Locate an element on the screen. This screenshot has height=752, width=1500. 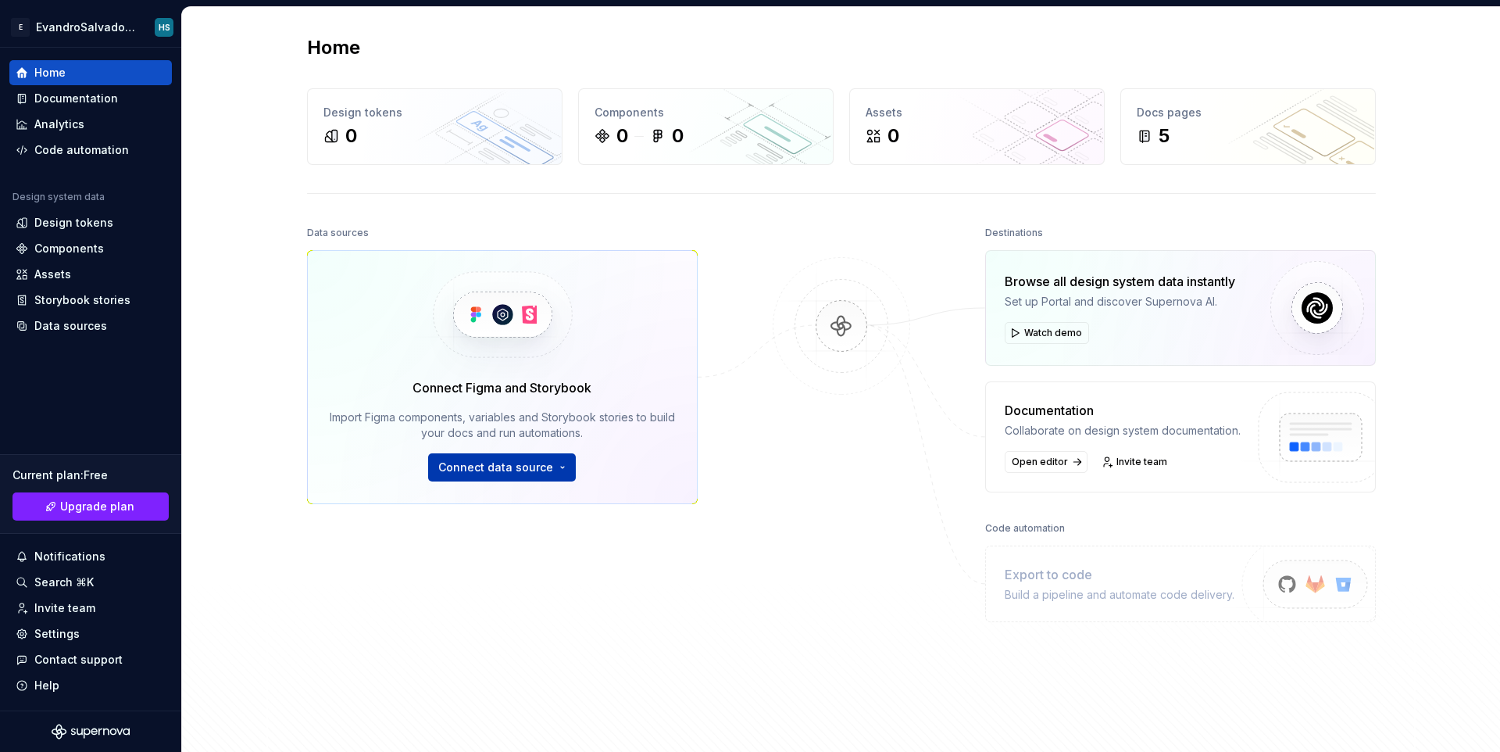
div: 5 is located at coordinates (1164, 136).